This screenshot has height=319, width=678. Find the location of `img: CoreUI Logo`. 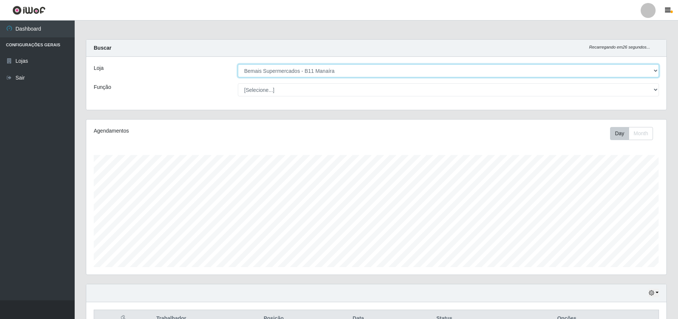

img: CoreUI Logo is located at coordinates (29, 10).